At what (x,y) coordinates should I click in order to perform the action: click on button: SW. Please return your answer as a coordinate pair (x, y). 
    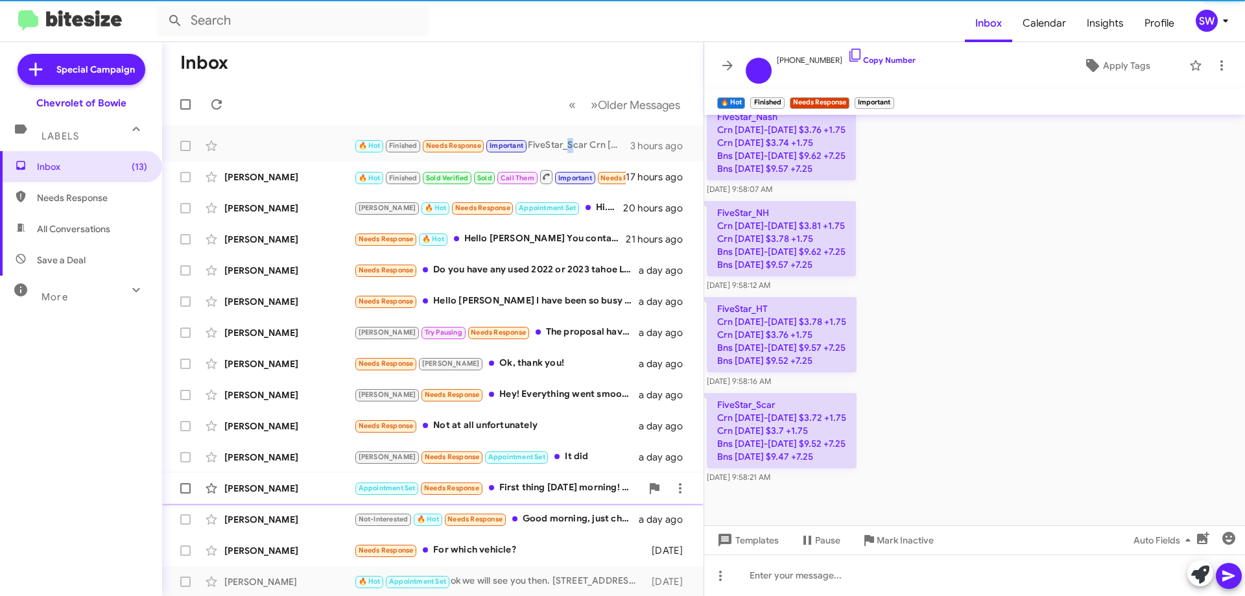
    Looking at the image, I should click on (1208, 21).